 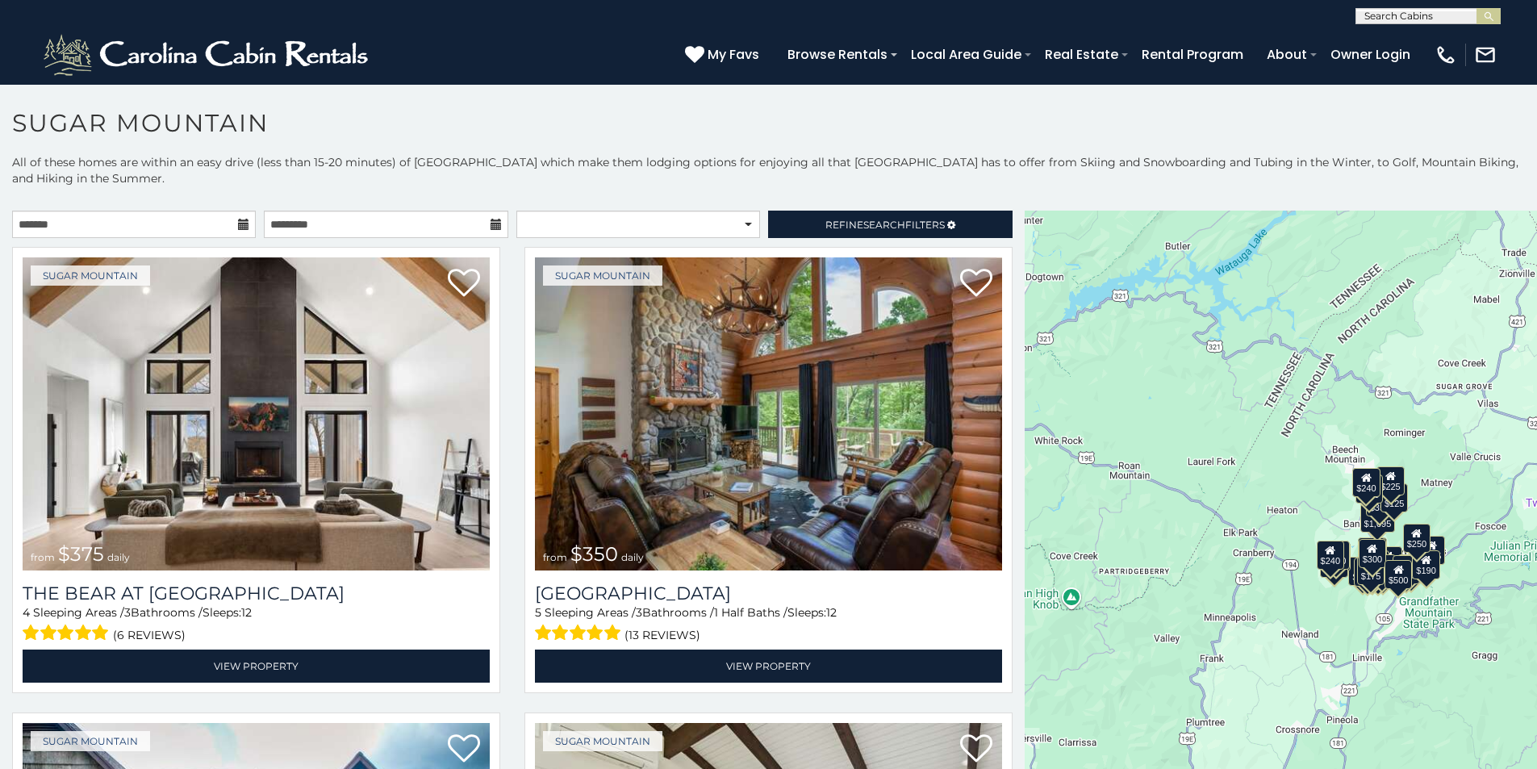 What do you see at coordinates (750, 612) in the screenshot?
I see `span: 1 Half Baths /` at bounding box center [750, 612].